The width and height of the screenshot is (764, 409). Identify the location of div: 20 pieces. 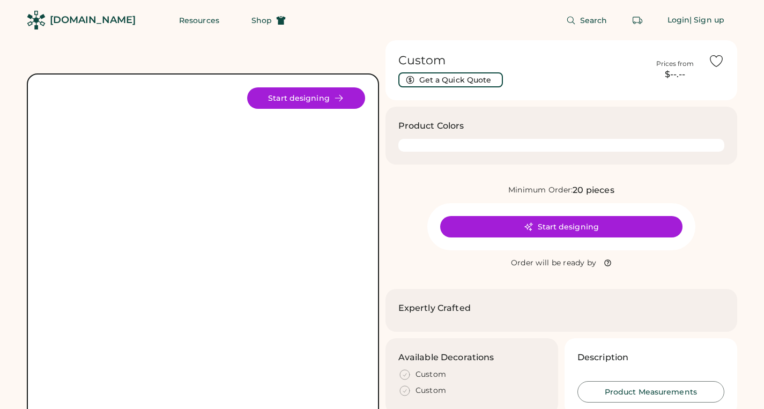
(593, 190).